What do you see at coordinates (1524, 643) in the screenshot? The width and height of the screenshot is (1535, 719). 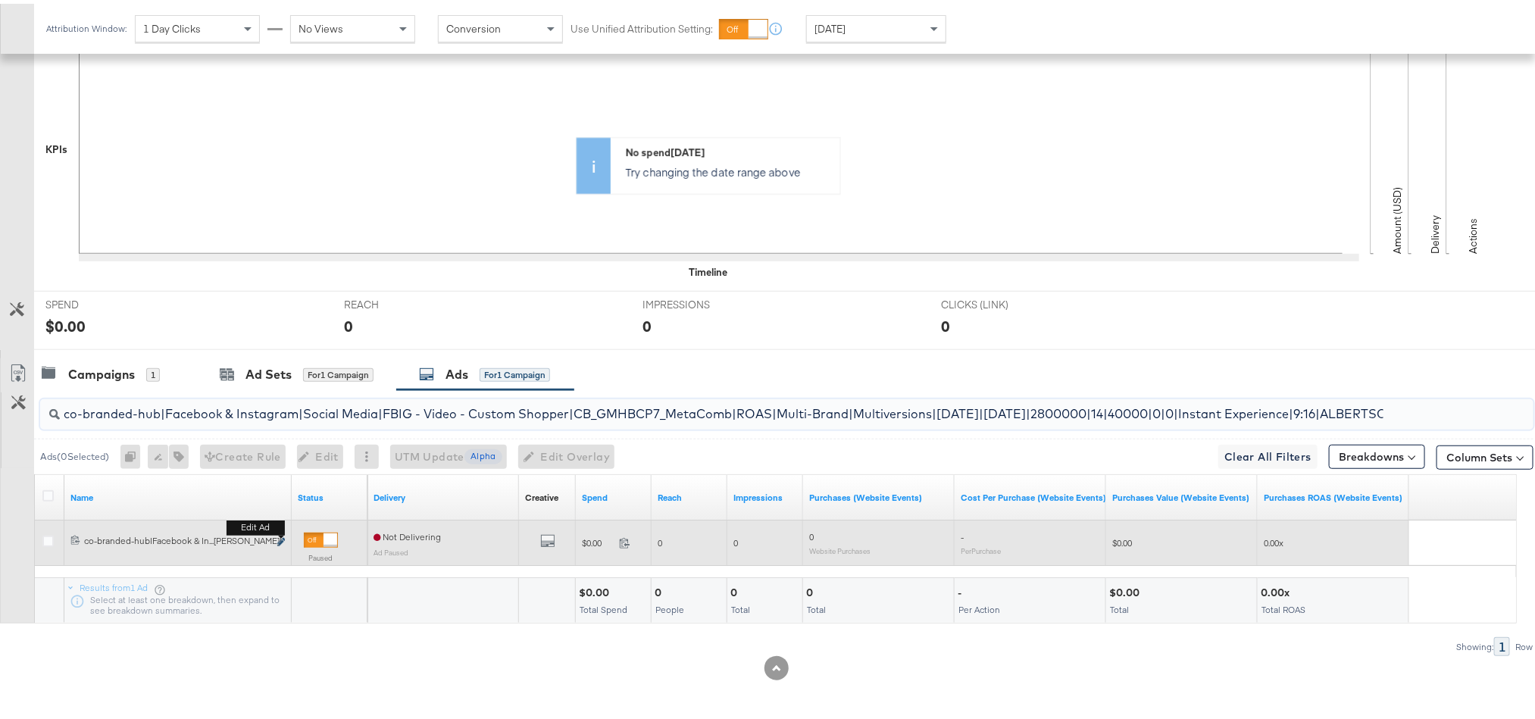 I see `div: Row` at bounding box center [1524, 643].